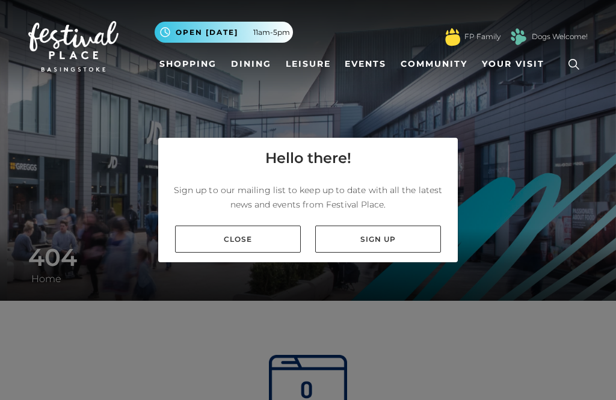 This screenshot has height=400, width=616. Describe the element at coordinates (238, 239) in the screenshot. I see `a: Close` at that location.